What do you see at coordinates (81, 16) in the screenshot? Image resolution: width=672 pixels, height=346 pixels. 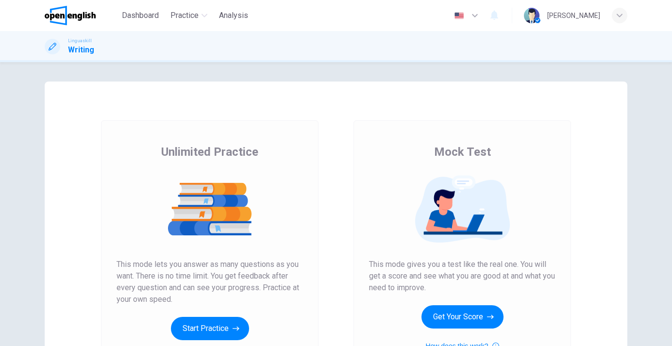 I see `a: OpenEnglish logo` at bounding box center [81, 16].